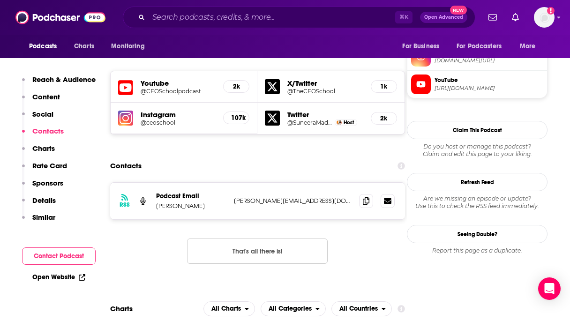 The image size is (570, 328). What do you see at coordinates (121, 309) in the screenshot?
I see `h2: Charts` at bounding box center [121, 309].